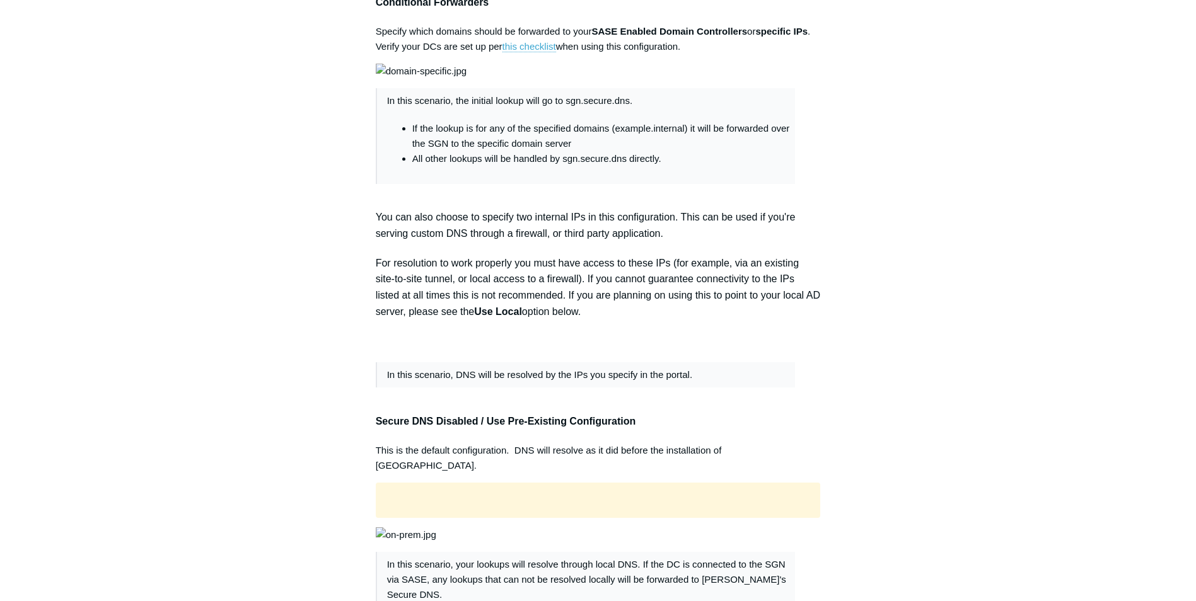 The height and width of the screenshot is (601, 1196). I want to click on img: domain-specific.jpg, so click(421, 71).